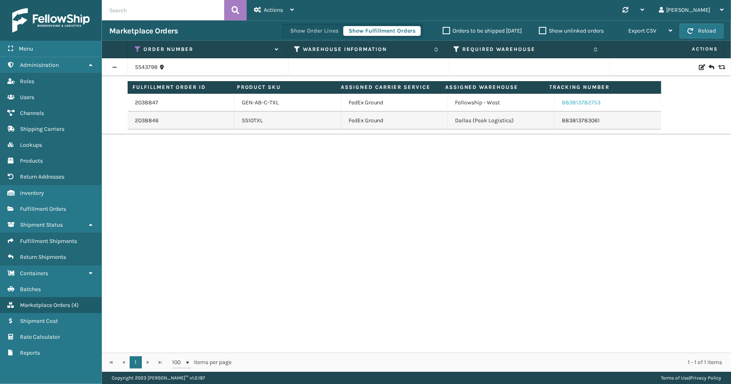 Image resolution: width=731 pixels, height=384 pixels. I want to click on label: Fulfillment Order ID, so click(179, 87).